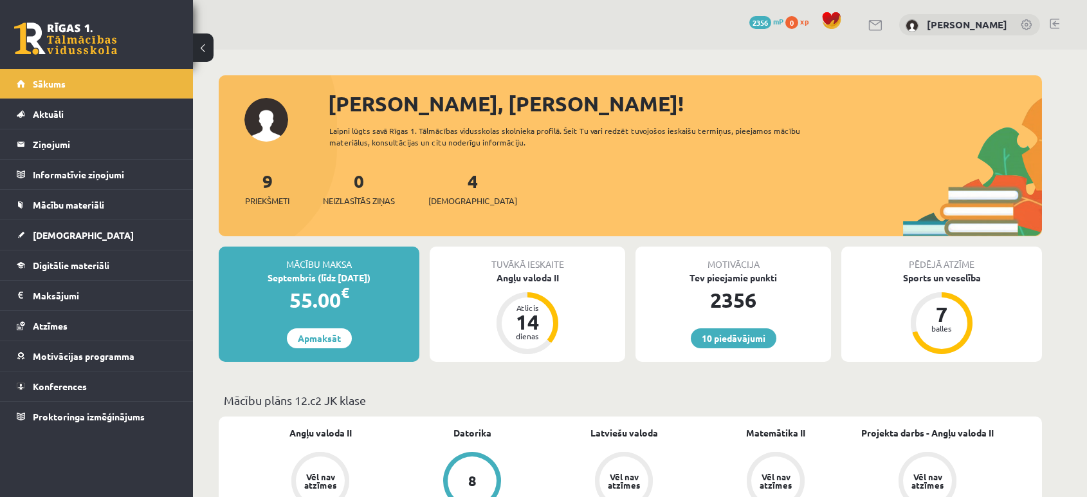 The width and height of the screenshot is (1087, 497). What do you see at coordinates (71, 265) in the screenshot?
I see `span: Digitālie materiāli` at bounding box center [71, 265].